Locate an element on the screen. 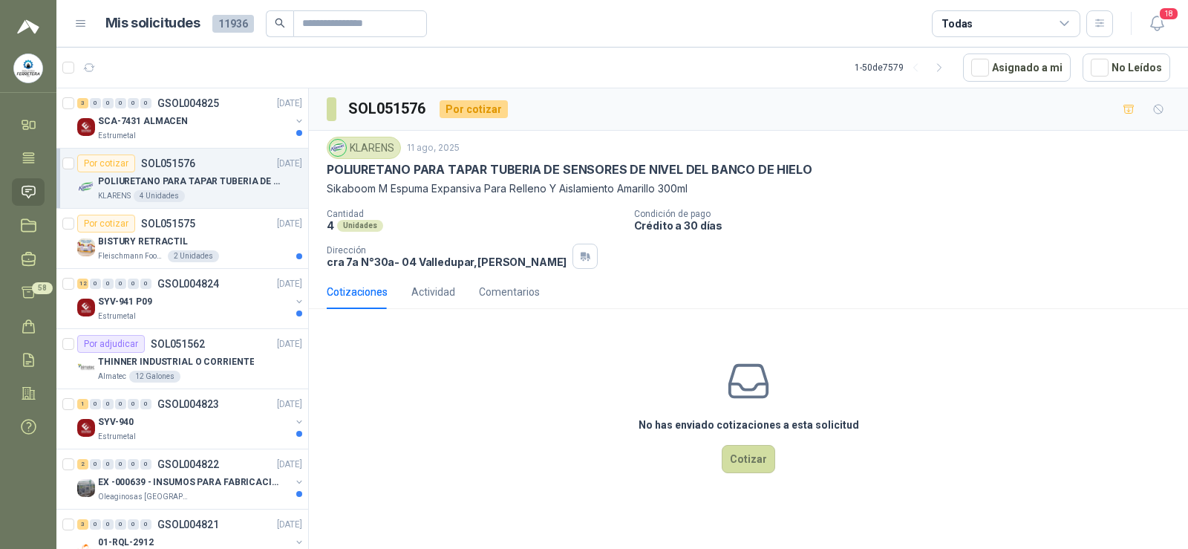 The width and height of the screenshot is (1188, 549). p: GSOL004821 is located at coordinates (188, 524).